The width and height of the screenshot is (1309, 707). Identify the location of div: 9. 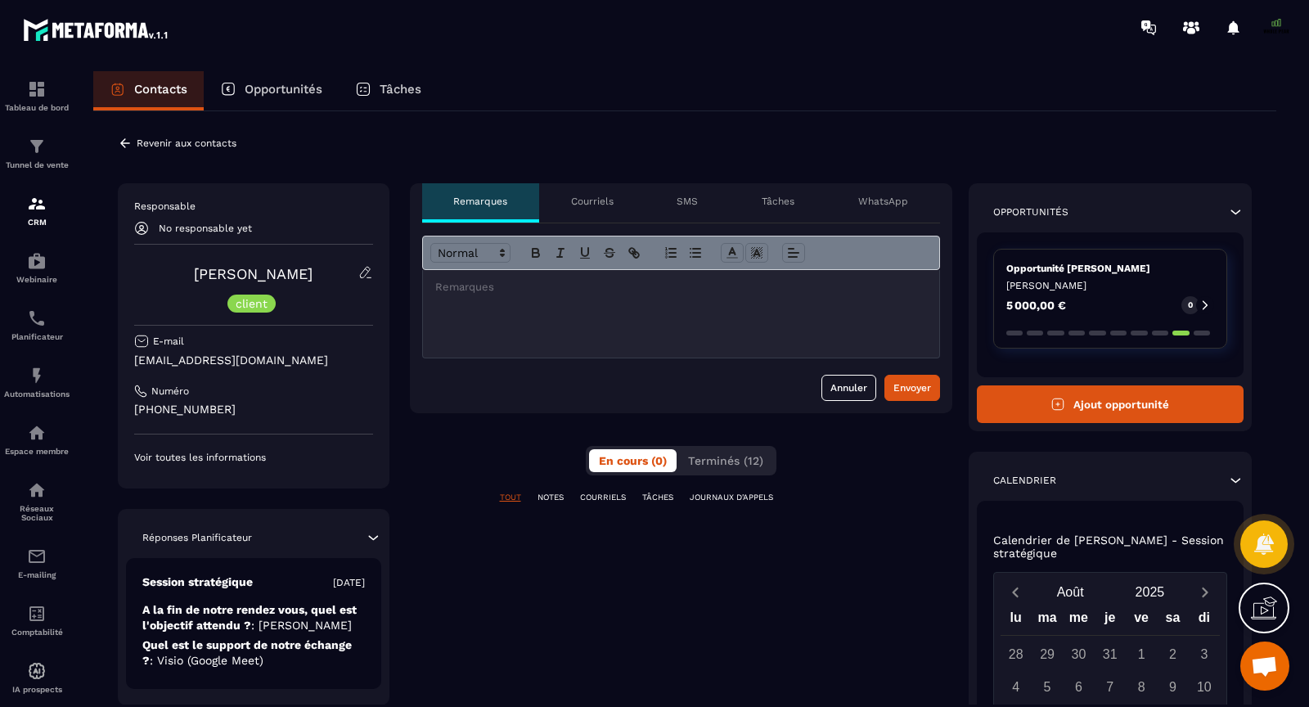
(1172, 686).